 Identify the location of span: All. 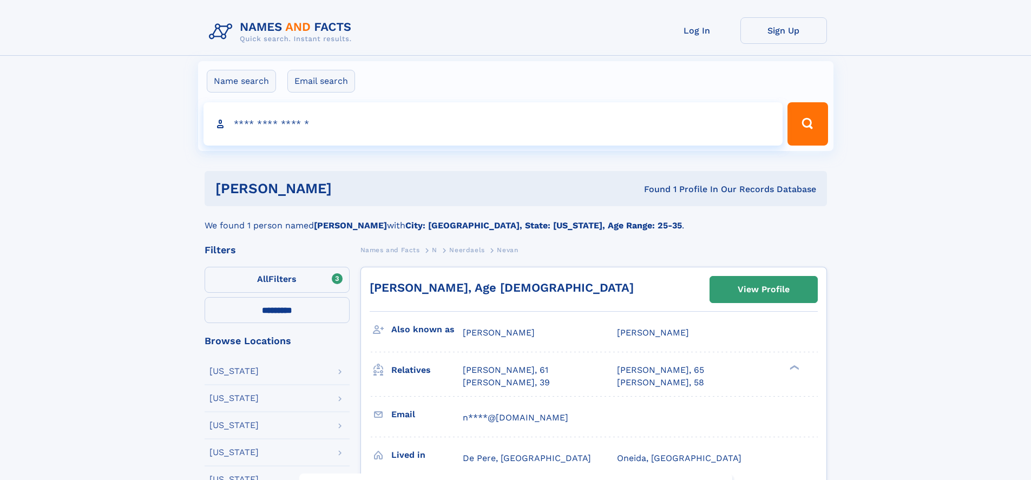
(262, 279).